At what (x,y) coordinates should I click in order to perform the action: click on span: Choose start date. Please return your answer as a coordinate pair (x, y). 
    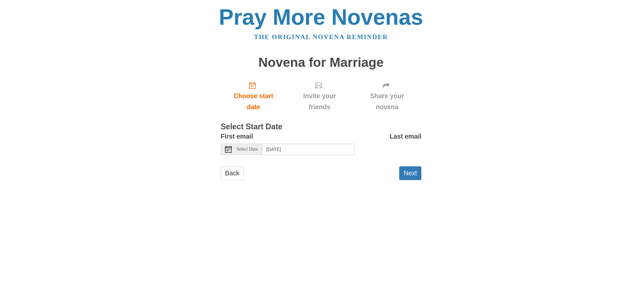
    Looking at the image, I should click on (253, 102).